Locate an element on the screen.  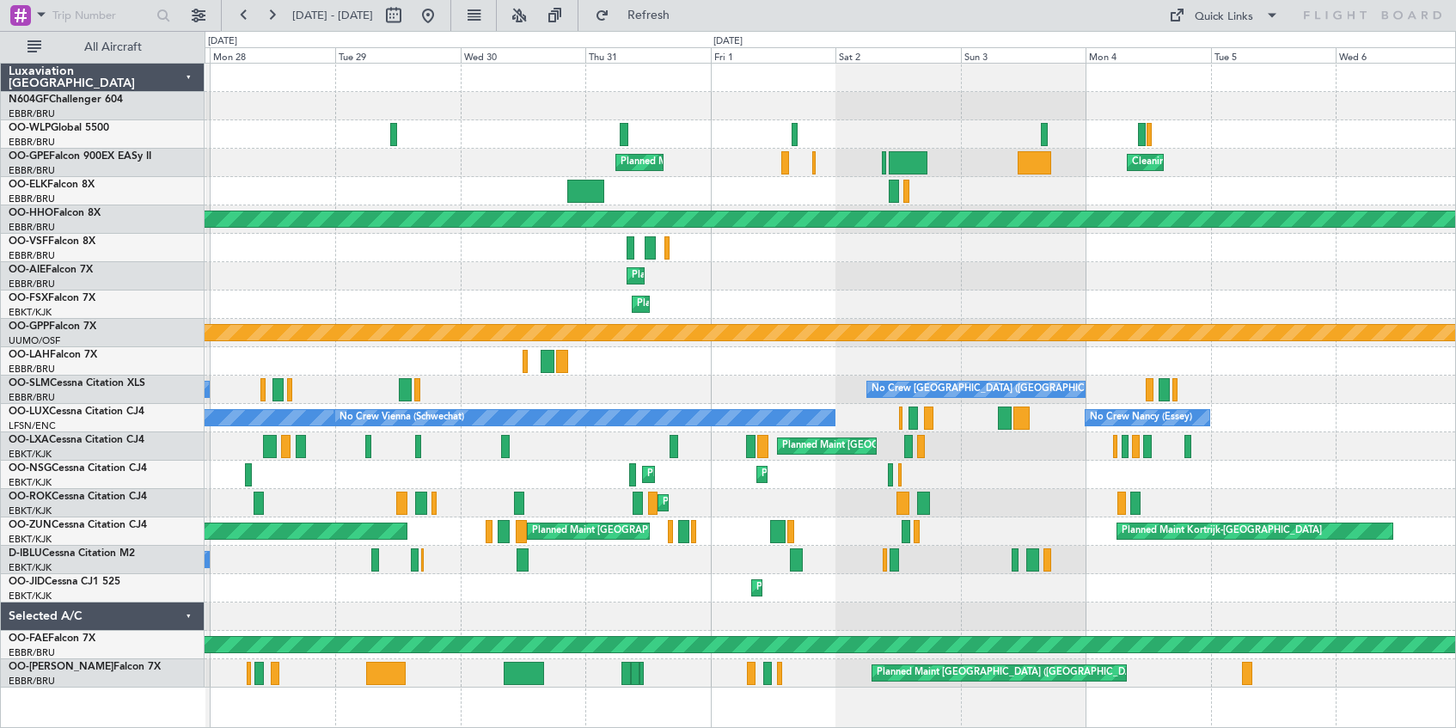
a: OO-NSGCessna Citation CJ4 is located at coordinates (77, 468).